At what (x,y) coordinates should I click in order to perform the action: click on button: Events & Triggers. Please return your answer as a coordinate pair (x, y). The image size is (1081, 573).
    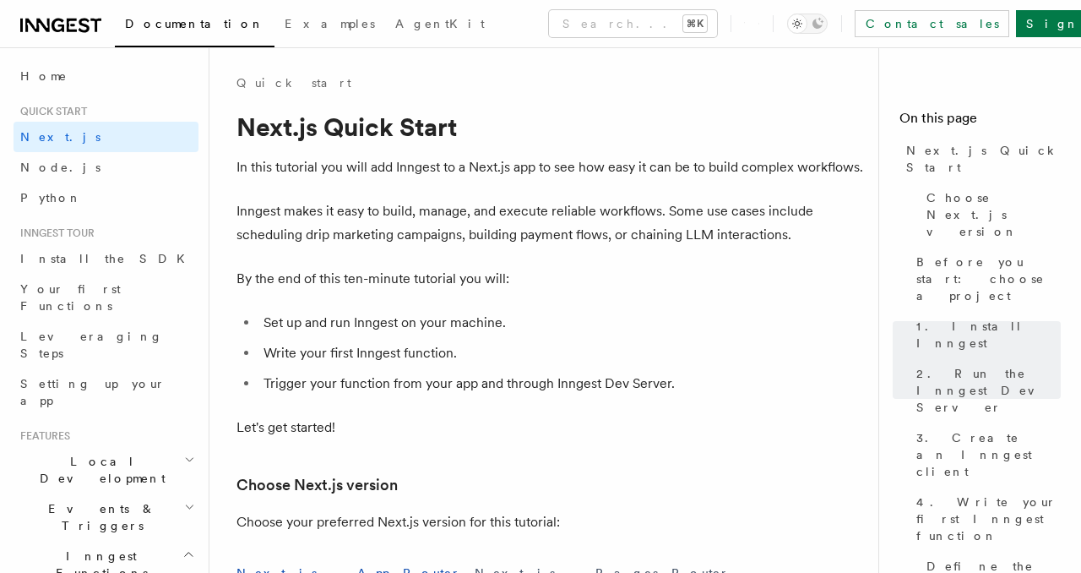
    Looking at the image, I should click on (106, 517).